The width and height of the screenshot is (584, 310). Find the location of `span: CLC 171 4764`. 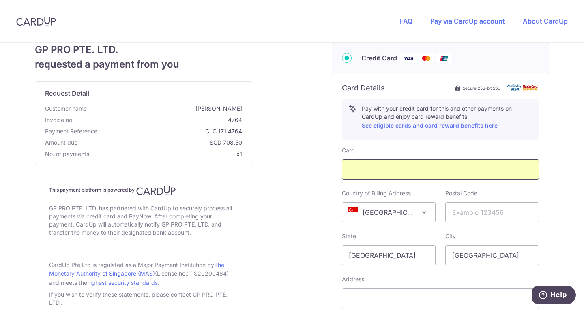

span: CLC 171 4764 is located at coordinates (171, 131).